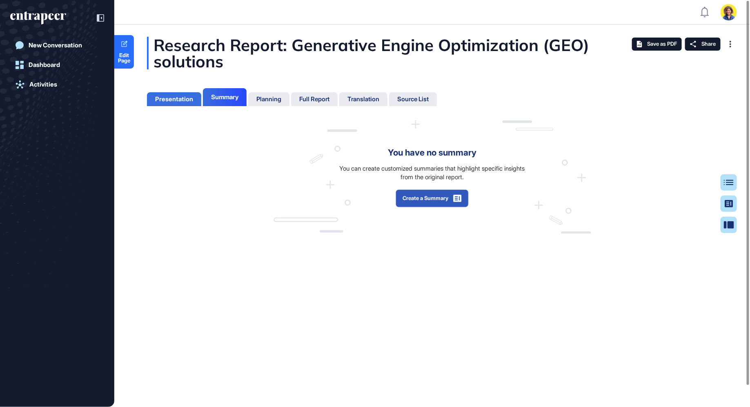 This screenshot has height=407, width=750. What do you see at coordinates (124, 58) in the screenshot?
I see `span: Edit Page` at bounding box center [124, 58].